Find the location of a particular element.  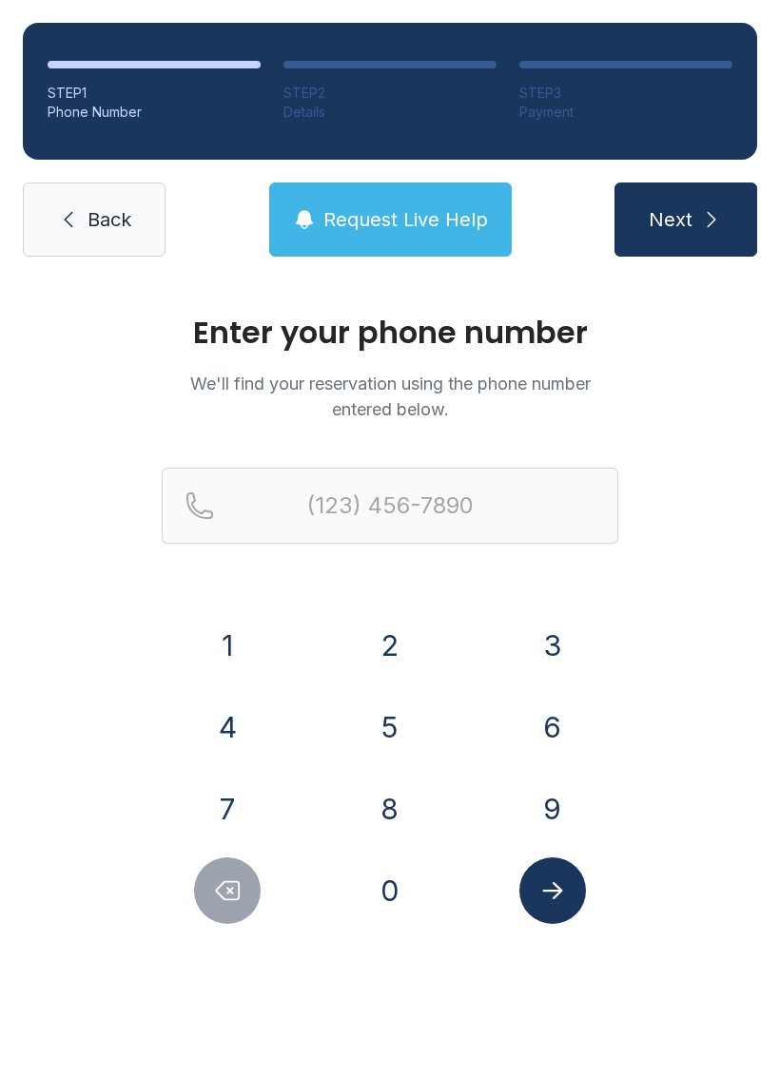

p: We'll find your reservation using the phone number entered below. is located at coordinates (390, 396).